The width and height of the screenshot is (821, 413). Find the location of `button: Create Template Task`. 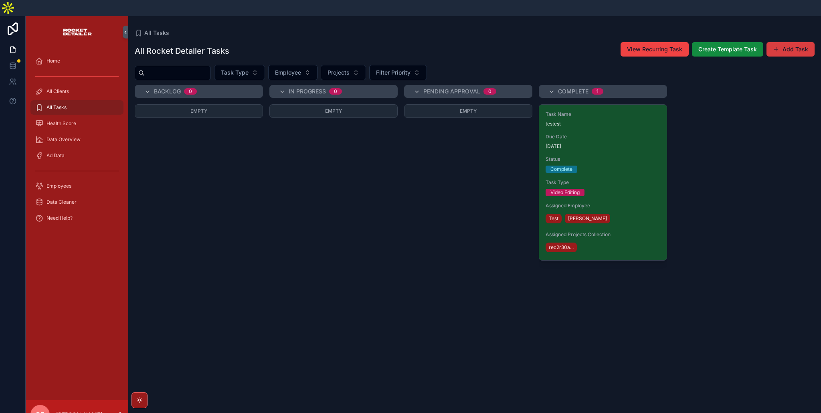

button: Create Template Task is located at coordinates (727, 49).